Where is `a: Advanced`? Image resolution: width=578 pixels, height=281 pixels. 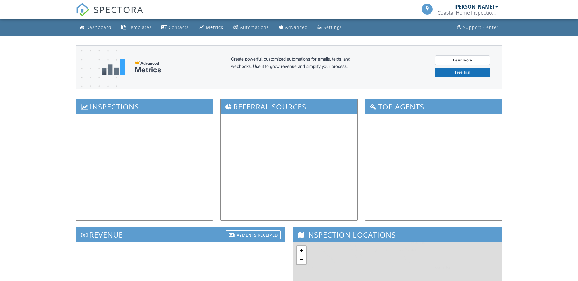
a: Advanced is located at coordinates (293, 27).